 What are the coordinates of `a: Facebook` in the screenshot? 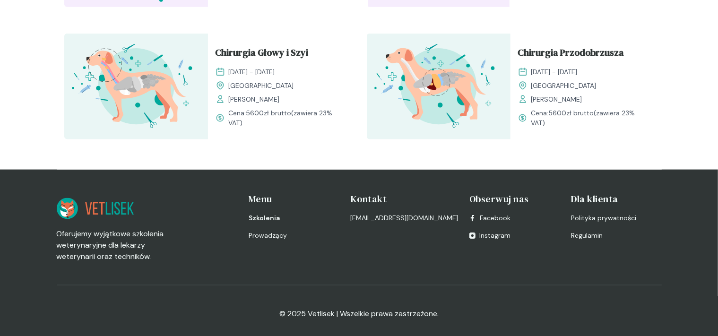 It's located at (490, 218).